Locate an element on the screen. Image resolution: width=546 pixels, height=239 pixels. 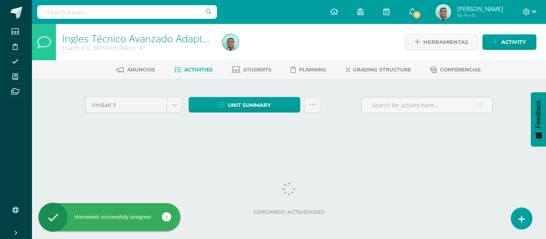
span: Anuncios is located at coordinates (141, 70).